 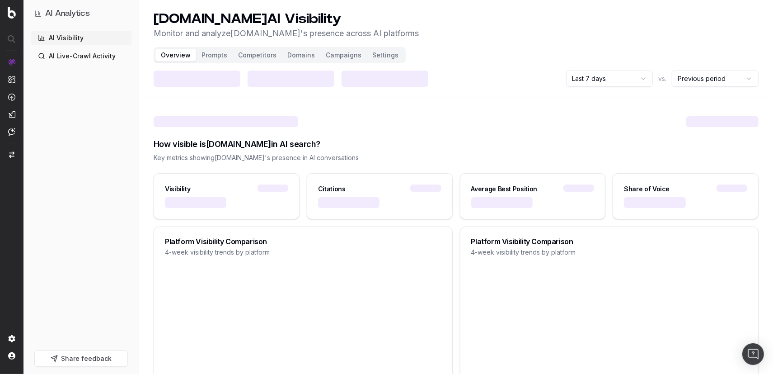 I want to click on button: Domains, so click(x=301, y=55).